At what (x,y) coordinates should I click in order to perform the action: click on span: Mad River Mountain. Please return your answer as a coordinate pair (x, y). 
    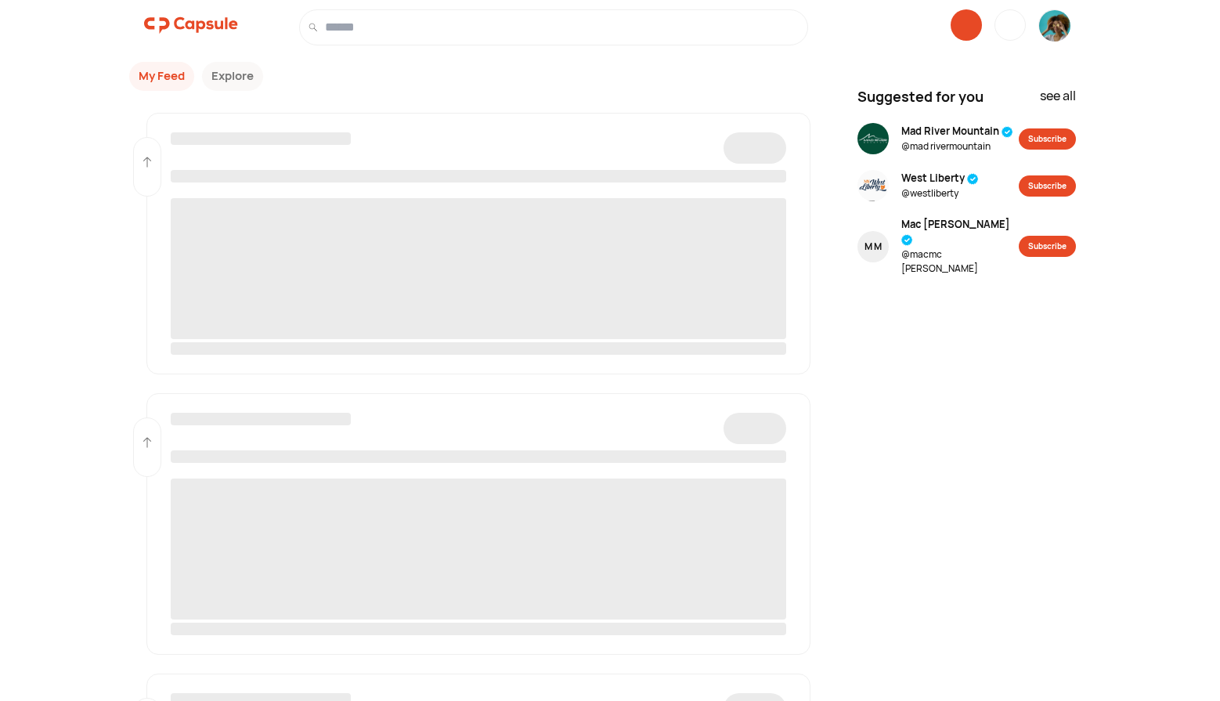
    Looking at the image, I should click on (957, 132).